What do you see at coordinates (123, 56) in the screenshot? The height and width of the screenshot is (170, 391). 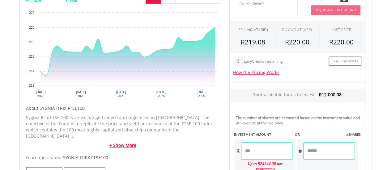 I see `svg: Interactive chart` at bounding box center [123, 56].